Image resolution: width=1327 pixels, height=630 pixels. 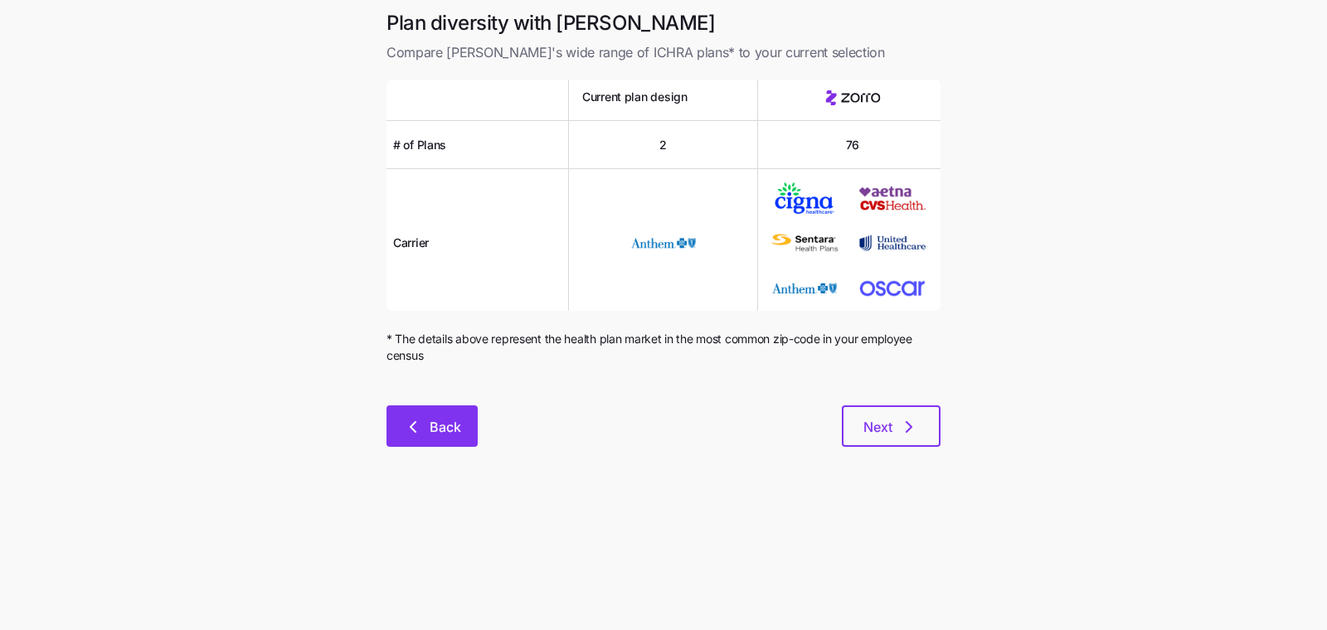 What do you see at coordinates (411, 243) in the screenshot?
I see `span: Carrier` at bounding box center [411, 243].